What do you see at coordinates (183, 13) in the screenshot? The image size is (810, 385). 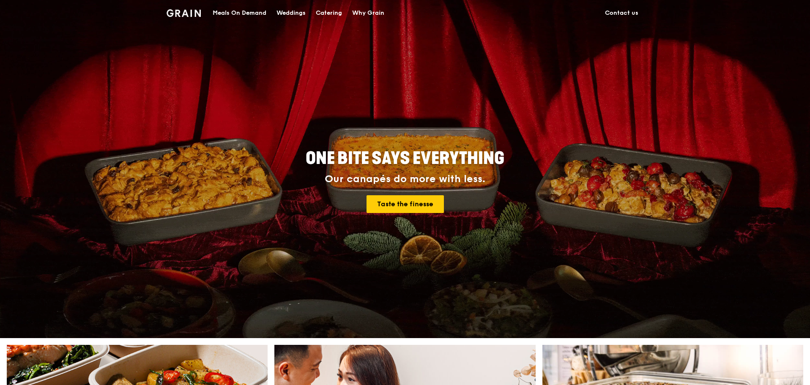 I see `img: Grain` at bounding box center [183, 13].